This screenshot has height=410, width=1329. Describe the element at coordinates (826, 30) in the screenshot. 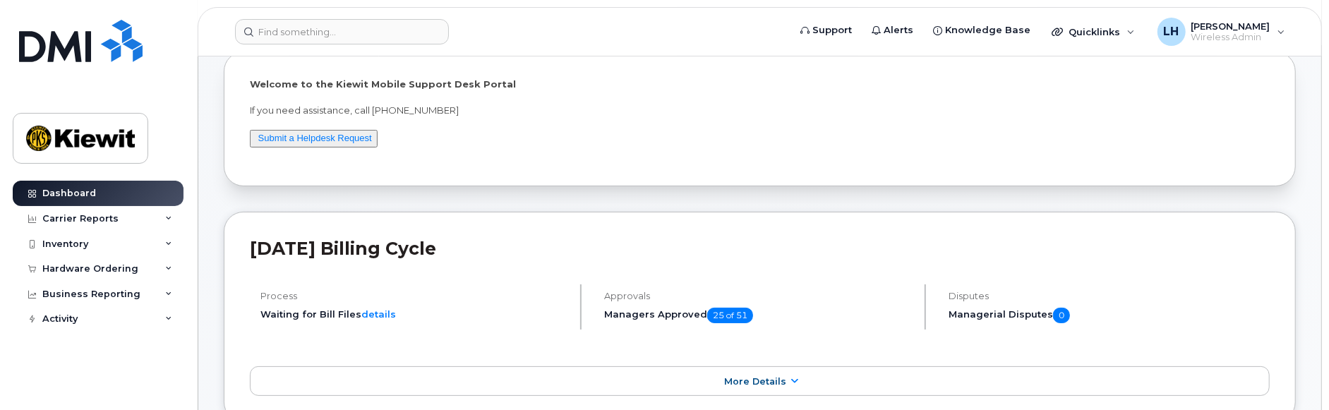

I see `a: Support` at that location.